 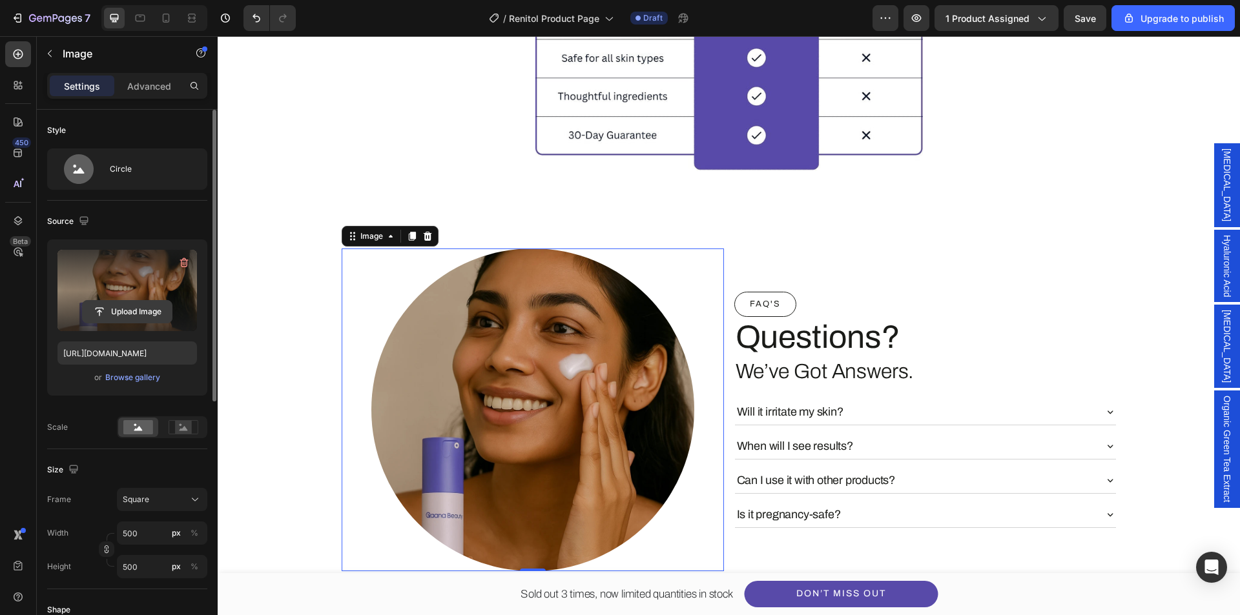 I want to click on p: Is it pregnancy-safe?, so click(x=571, y=479).